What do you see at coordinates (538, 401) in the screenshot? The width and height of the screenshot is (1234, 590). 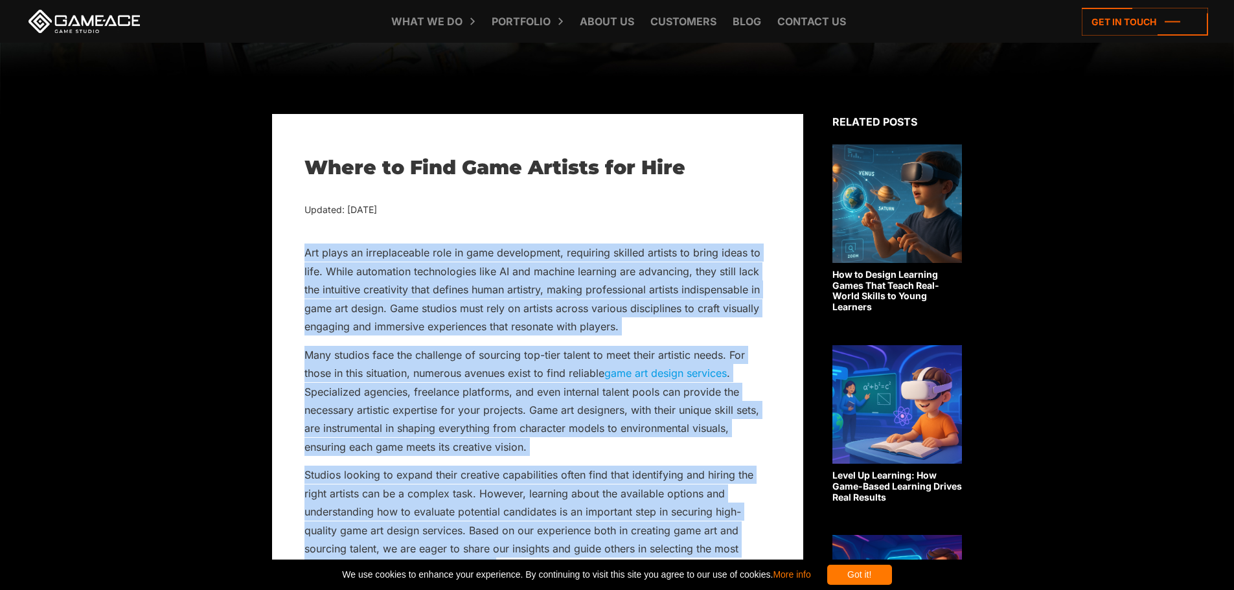 I see `p: Many studios face the challenge of sourcing top-tier talent to meet their artistic needs. For tho...` at bounding box center [538, 401].